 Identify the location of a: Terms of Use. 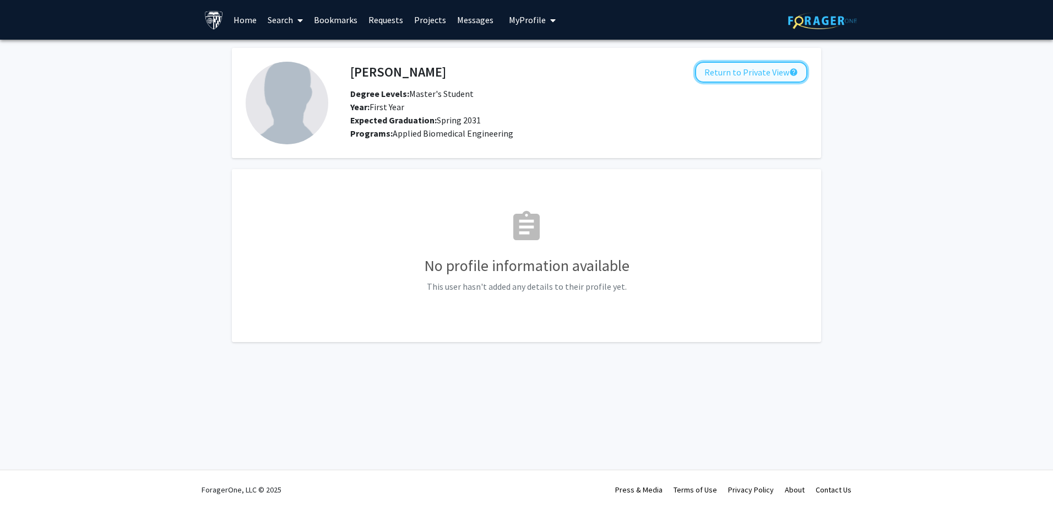
(695, 490).